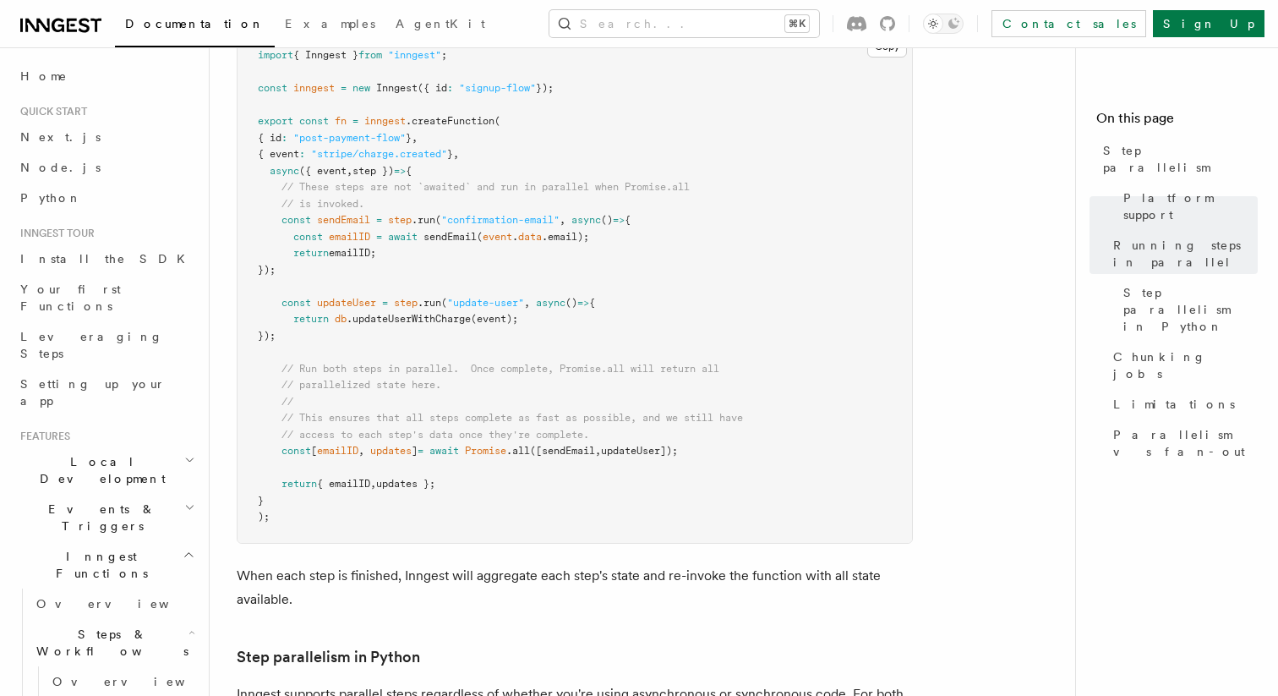 The width and height of the screenshot is (1278, 696). I want to click on span: Setting up your app, so click(93, 392).